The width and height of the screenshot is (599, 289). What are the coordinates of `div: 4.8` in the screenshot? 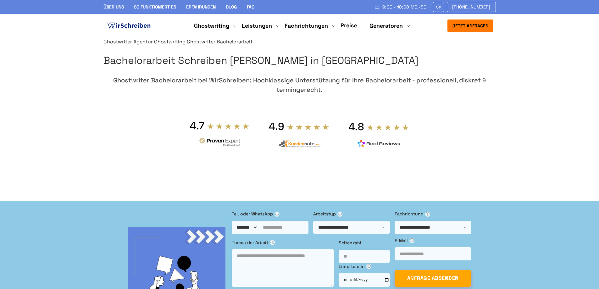 It's located at (356, 127).